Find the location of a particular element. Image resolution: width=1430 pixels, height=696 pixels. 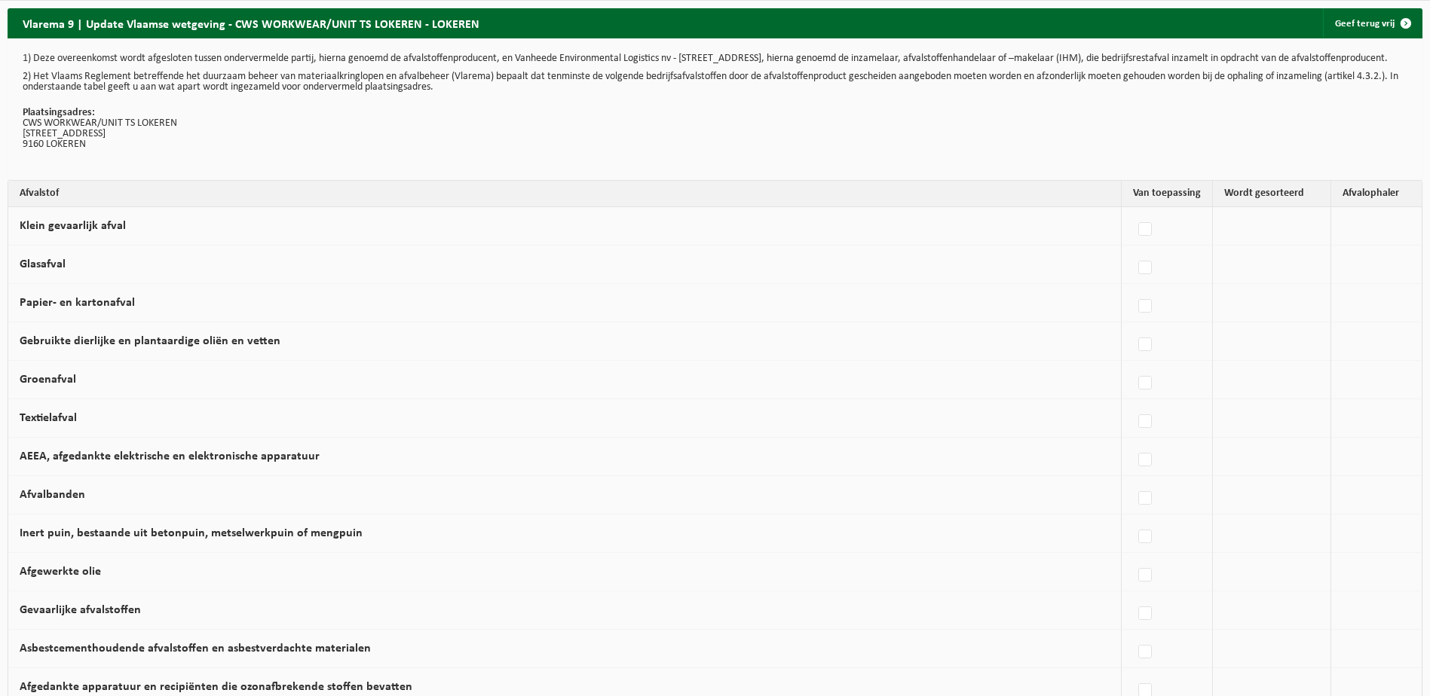

label: Textielafval is located at coordinates (48, 418).